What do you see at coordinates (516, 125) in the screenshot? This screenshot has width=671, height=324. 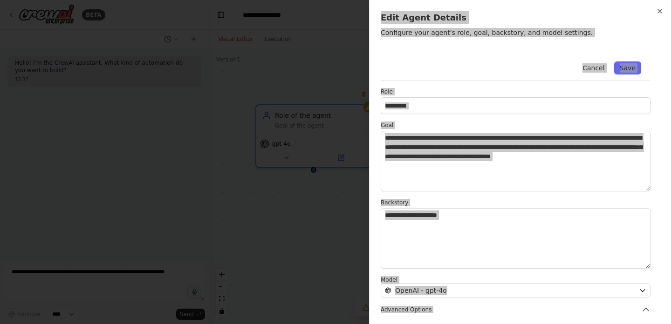 I see `label: Goal` at bounding box center [516, 125].